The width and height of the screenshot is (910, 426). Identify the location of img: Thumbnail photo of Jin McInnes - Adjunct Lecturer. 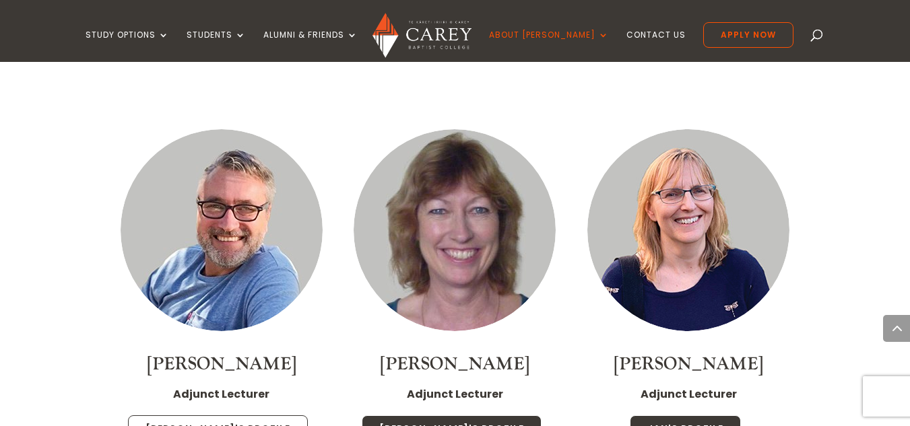
(222, 230).